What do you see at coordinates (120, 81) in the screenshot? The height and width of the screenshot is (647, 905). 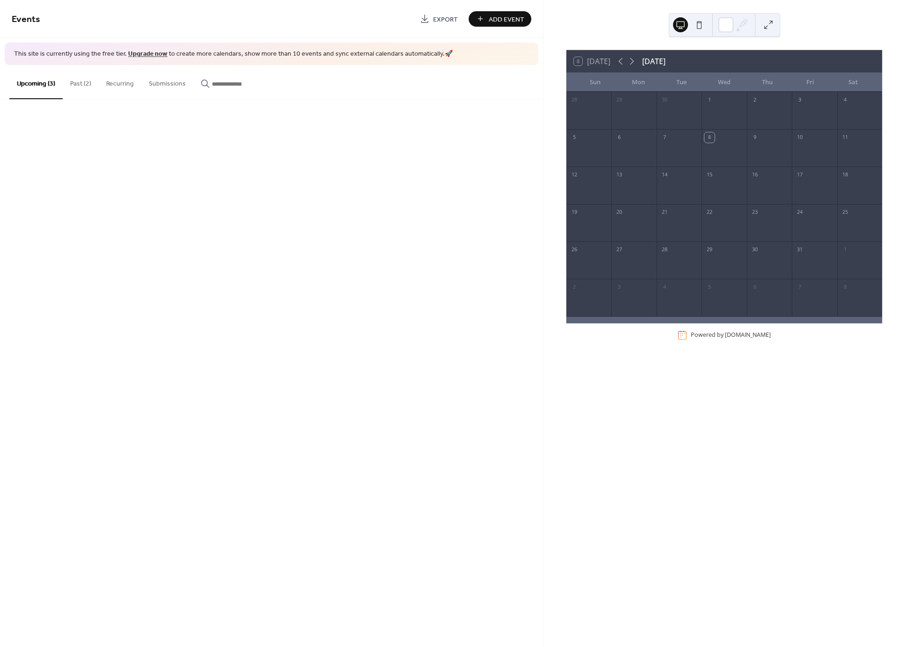 I see `button: Recurring` at bounding box center [120, 81].